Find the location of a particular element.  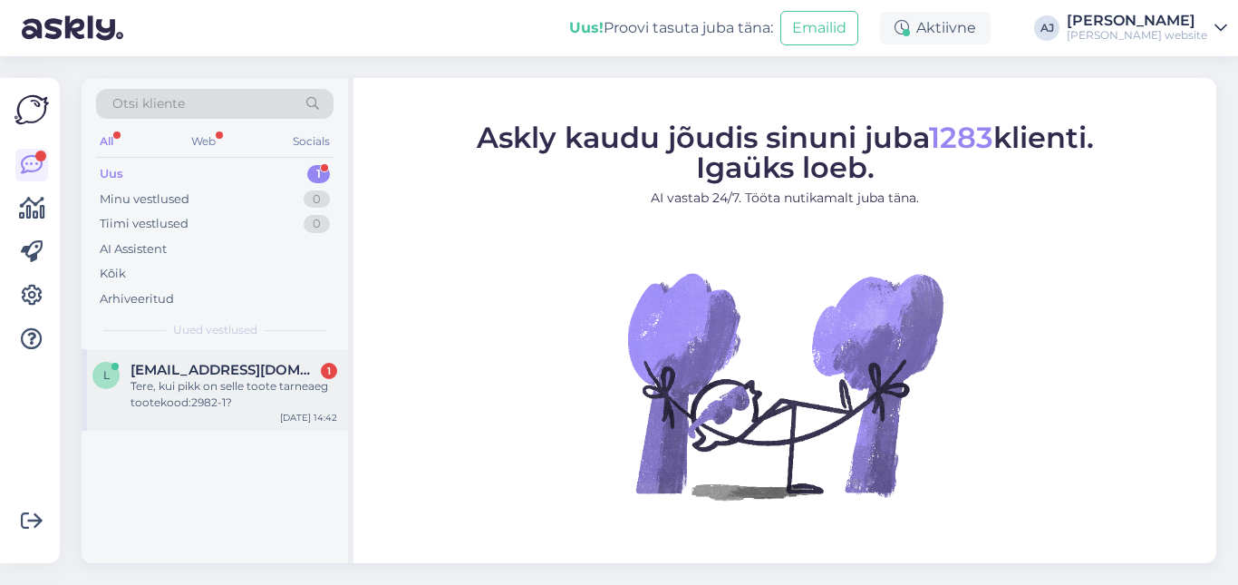

div: Tere, kui pikk on selle toote tarneaeg tootekood:2982-1? is located at coordinates (234, 394).